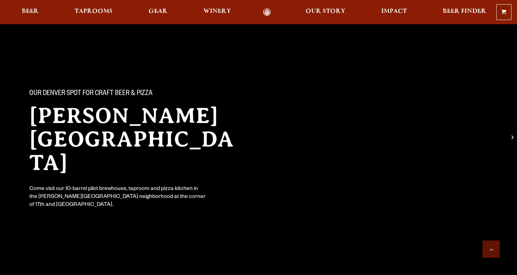  Describe the element at coordinates (465, 12) in the screenshot. I see `a: Beer Finder` at that location.